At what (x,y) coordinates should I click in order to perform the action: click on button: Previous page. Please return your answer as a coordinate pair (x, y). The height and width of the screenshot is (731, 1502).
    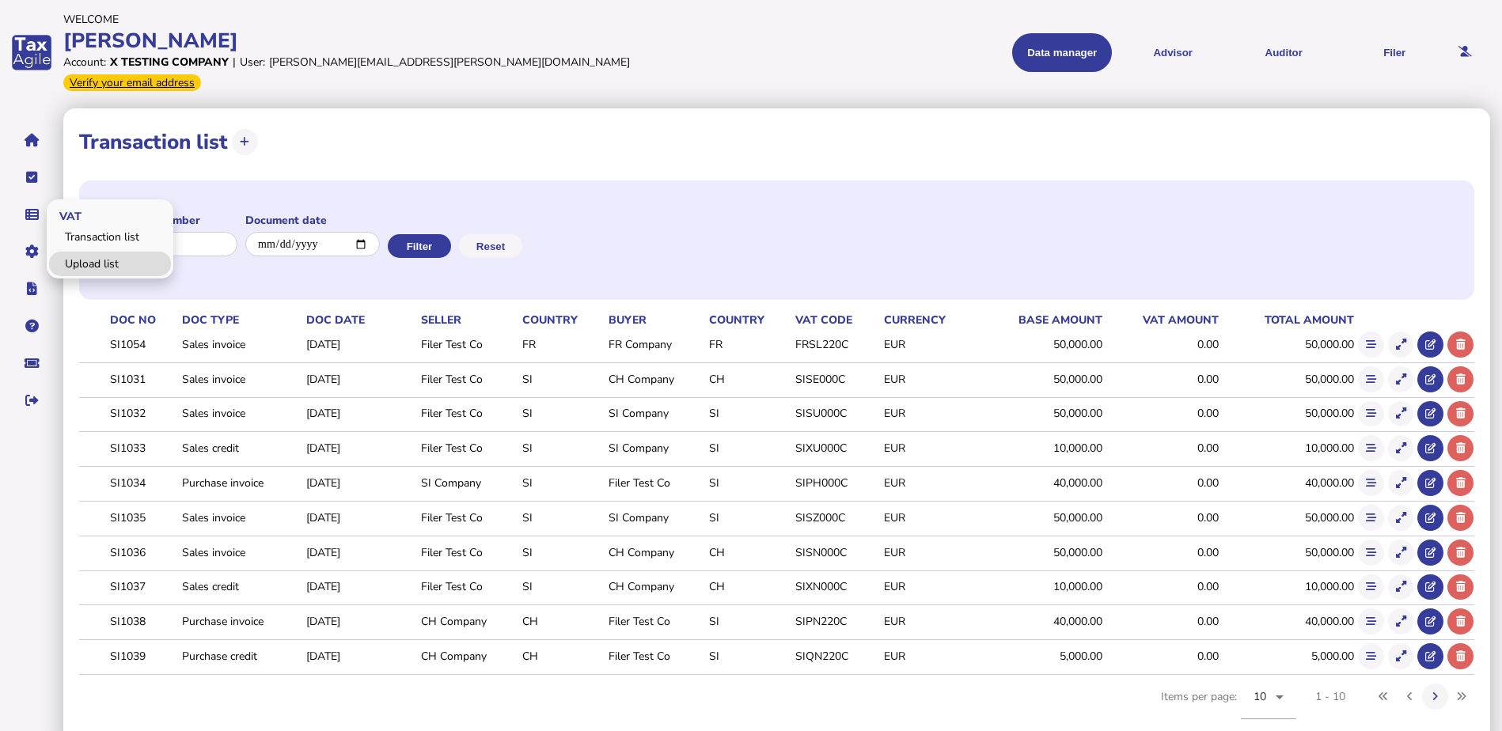
    Looking at the image, I should click on (1409, 696).